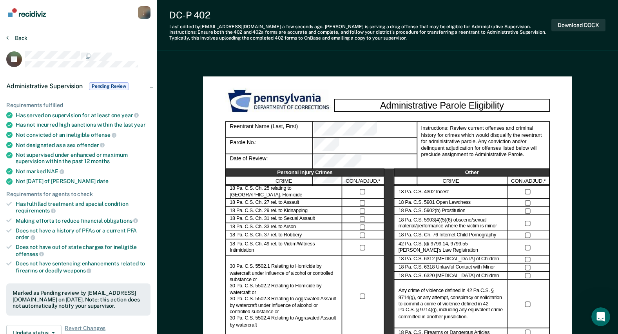  Describe the element at coordinates (78, 102) in the screenshot. I see `p: How can we help?` at that location.